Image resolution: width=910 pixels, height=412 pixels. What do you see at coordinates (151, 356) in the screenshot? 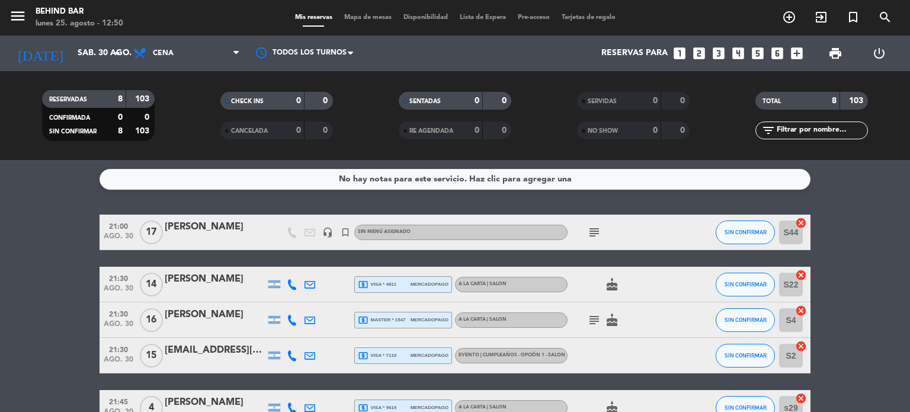
I see `span: 15` at bounding box center [151, 356].